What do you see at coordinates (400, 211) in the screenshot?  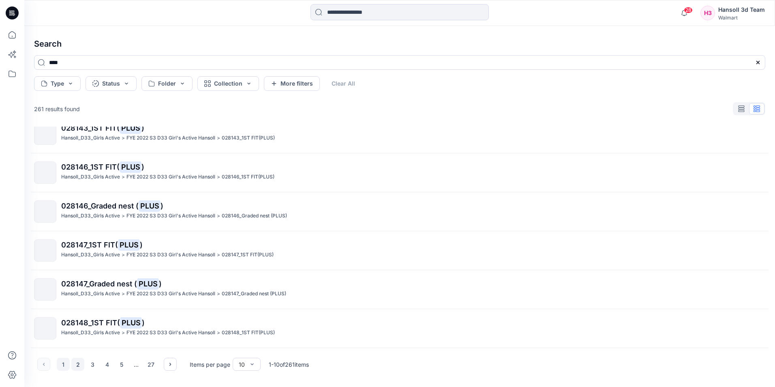 I see `a: 028146_Graded nest (PLUS)Hansoll_D33_Girls Active>FYE 2022 S3 D33 Girl's Active Hansoll>028146_Gr...` at bounding box center [400, 211].